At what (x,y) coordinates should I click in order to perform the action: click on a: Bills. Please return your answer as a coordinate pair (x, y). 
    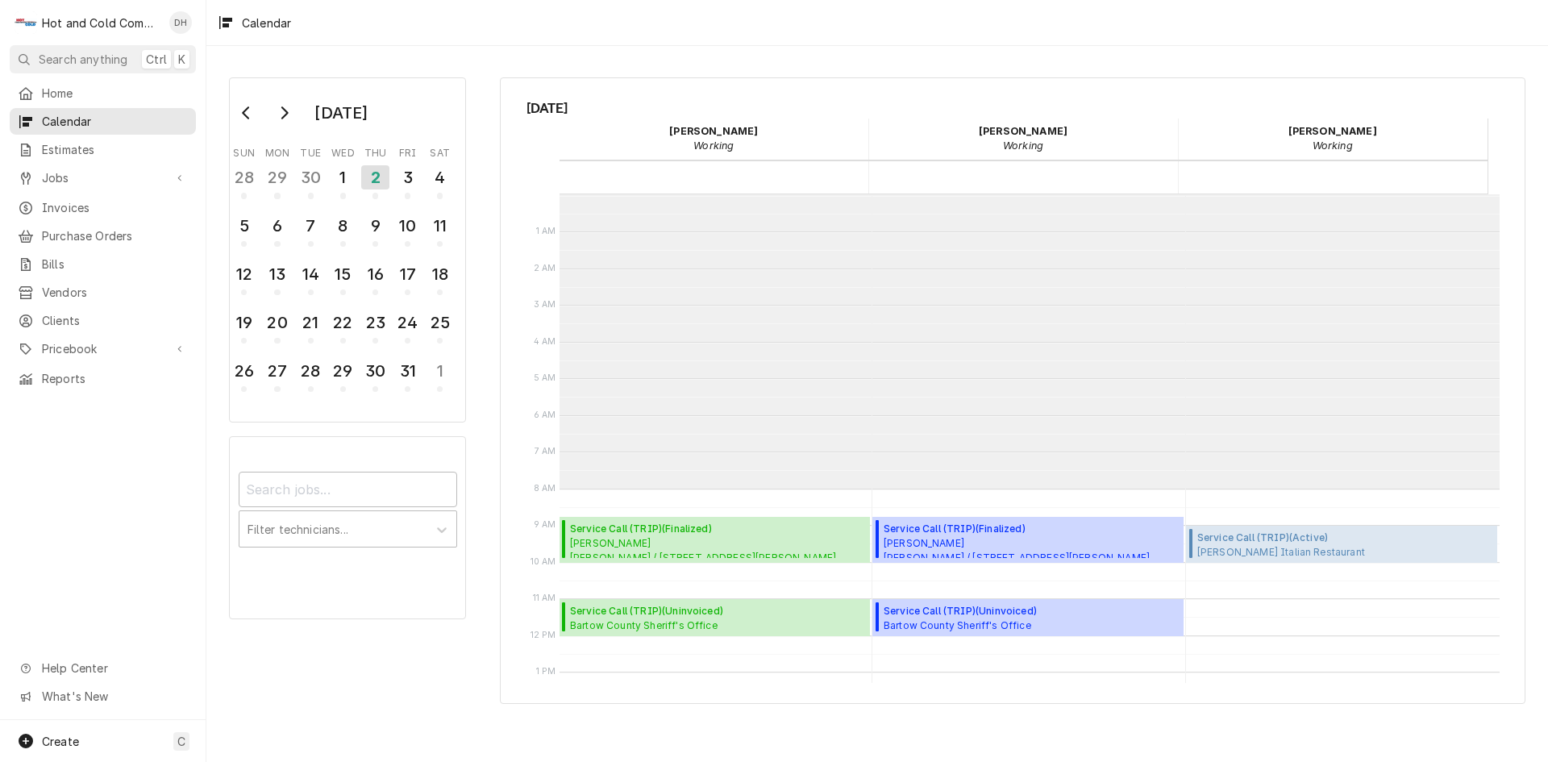
    Looking at the image, I should click on (102, 264).